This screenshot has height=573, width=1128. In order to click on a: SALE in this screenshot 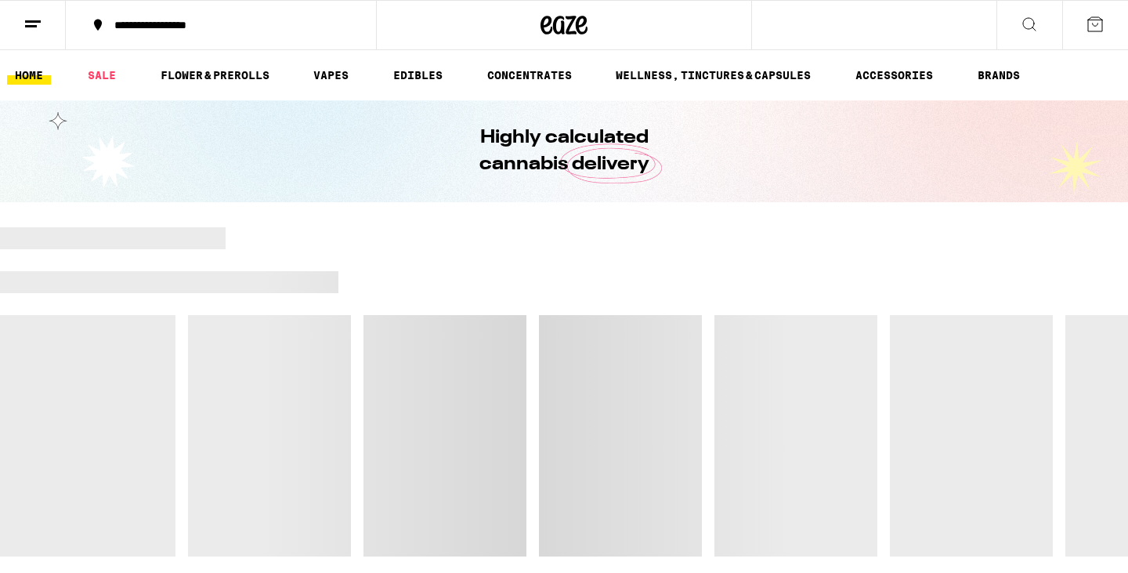, I will do `click(102, 75)`.